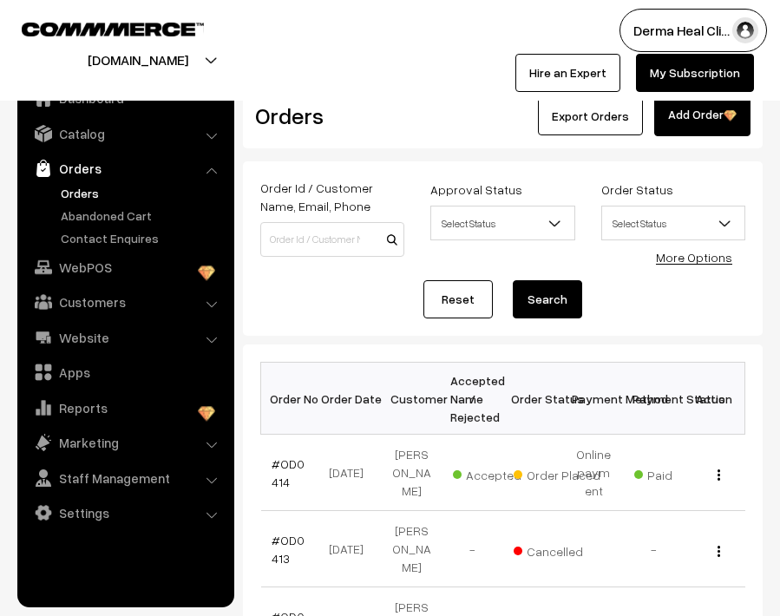 The image size is (780, 616). What do you see at coordinates (745, 30) in the screenshot?
I see `img: user` at bounding box center [745, 30].